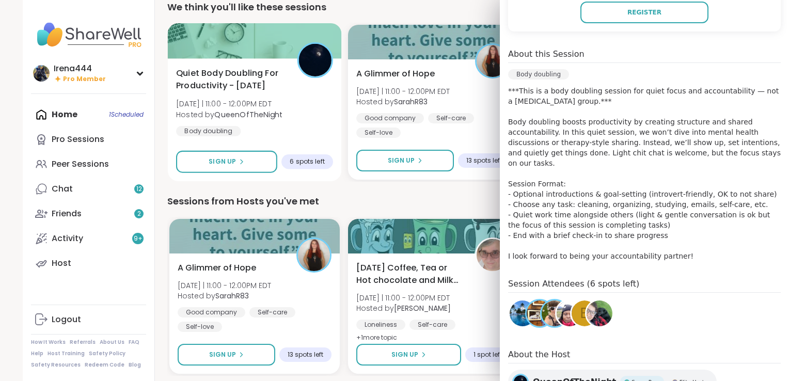  What do you see at coordinates (644, 285) in the screenshot?
I see `h4: Session Attendees (6 spots left)` at bounding box center [644, 285].